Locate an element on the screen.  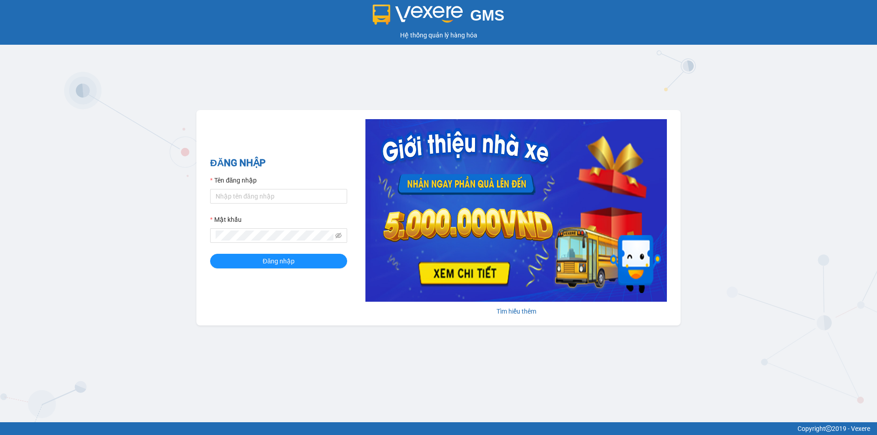
div: Tìm hiểu thêm is located at coordinates (516, 311).